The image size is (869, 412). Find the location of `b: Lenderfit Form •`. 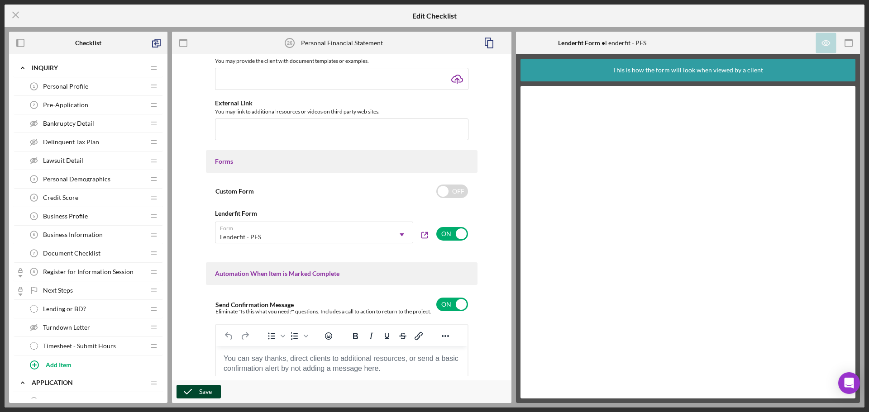

b: Lenderfit Form • is located at coordinates (581, 43).